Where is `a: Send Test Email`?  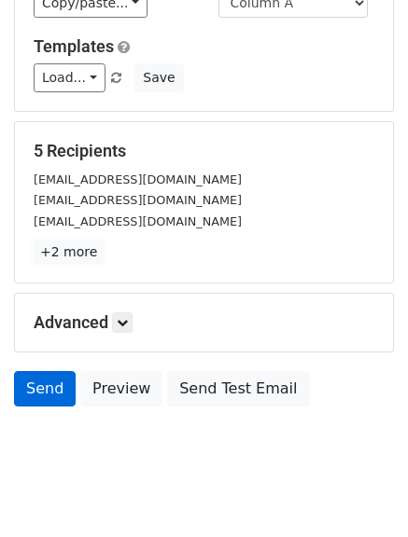
a: Send Test Email is located at coordinates (238, 389).